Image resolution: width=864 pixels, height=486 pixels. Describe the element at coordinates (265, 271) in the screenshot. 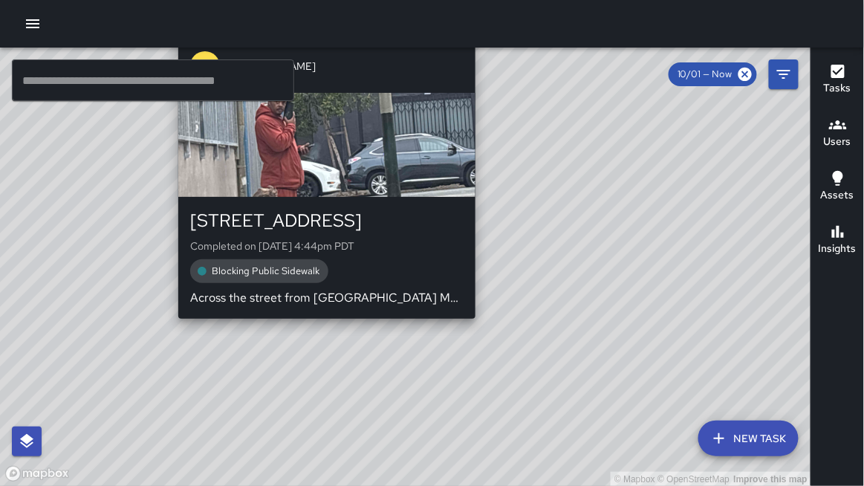

I see `span: Blocking Public Sidewalk` at that location.